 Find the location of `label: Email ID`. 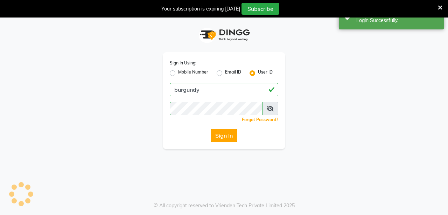

label: Email ID is located at coordinates (233, 73).